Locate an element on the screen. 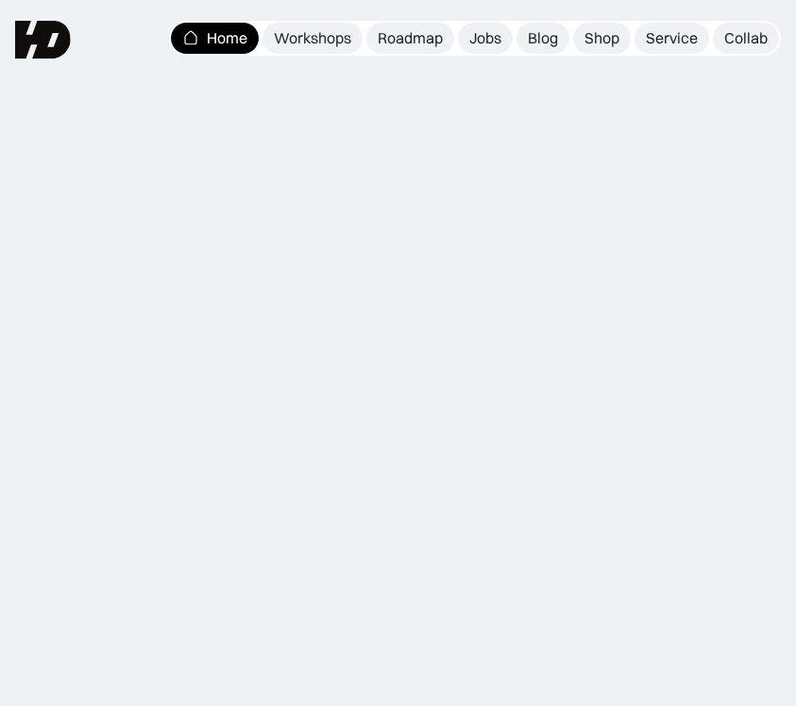 The image size is (796, 706). a: Jobs is located at coordinates (485, 38).